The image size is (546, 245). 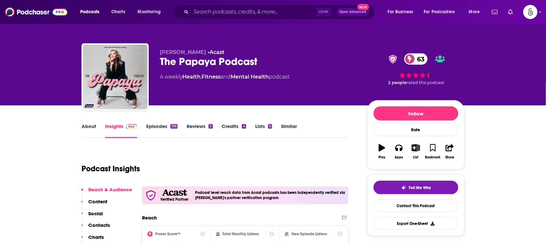 I want to click on input: Search podcasts, credits, & more..., so click(x=254, y=12).